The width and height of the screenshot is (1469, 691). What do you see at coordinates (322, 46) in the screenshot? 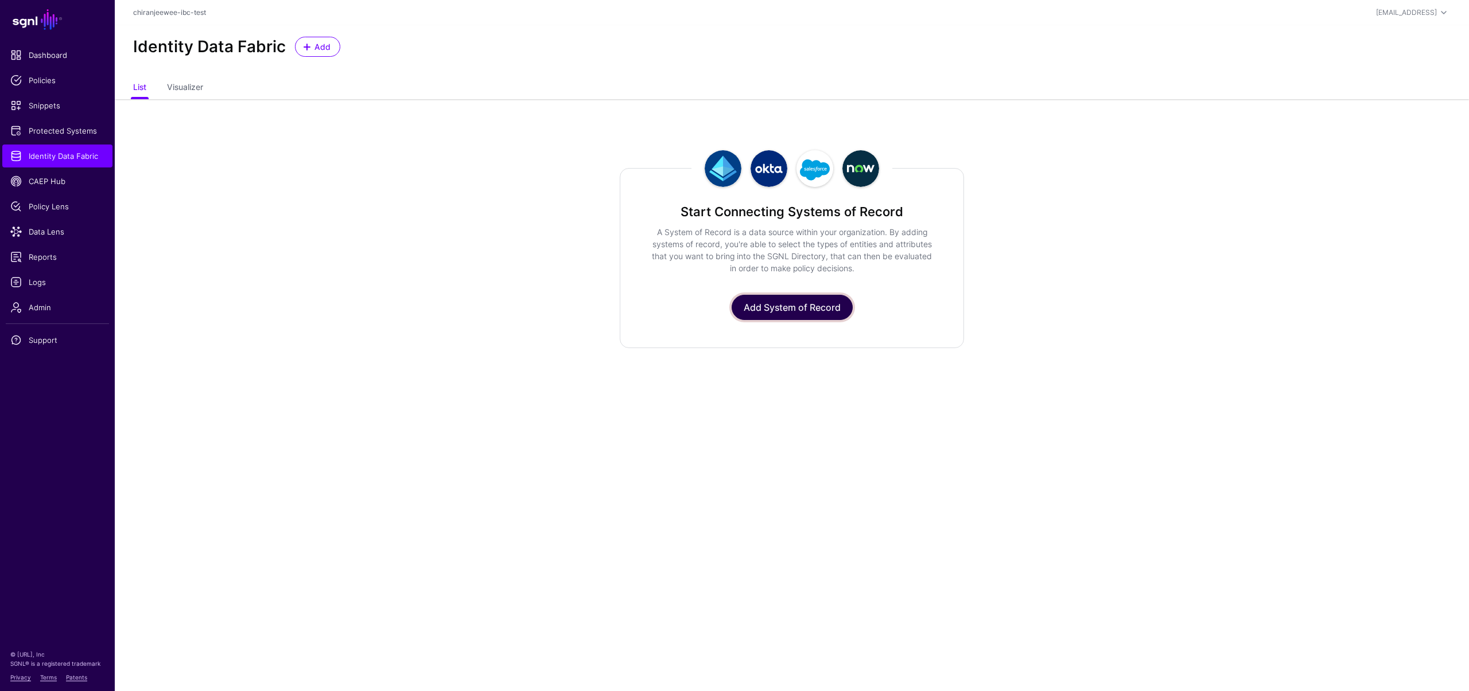
I see `span: Add` at bounding box center [322, 46].